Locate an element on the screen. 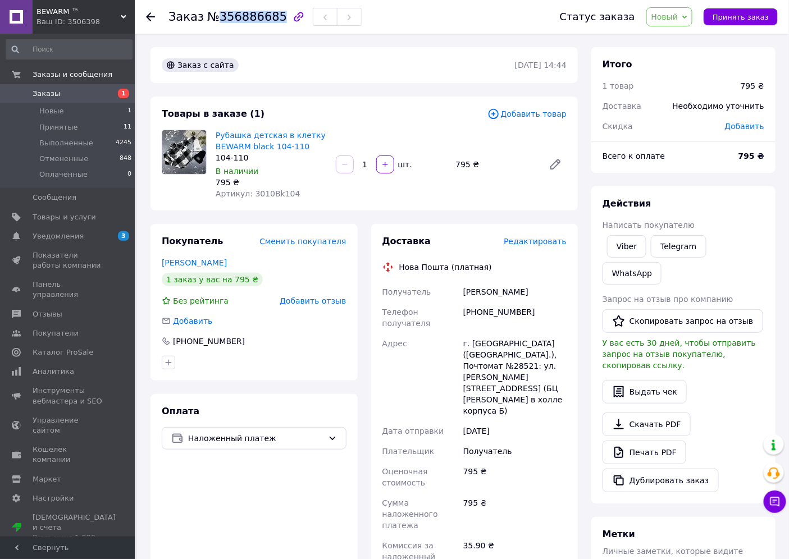  a: Telegram is located at coordinates (678, 247).